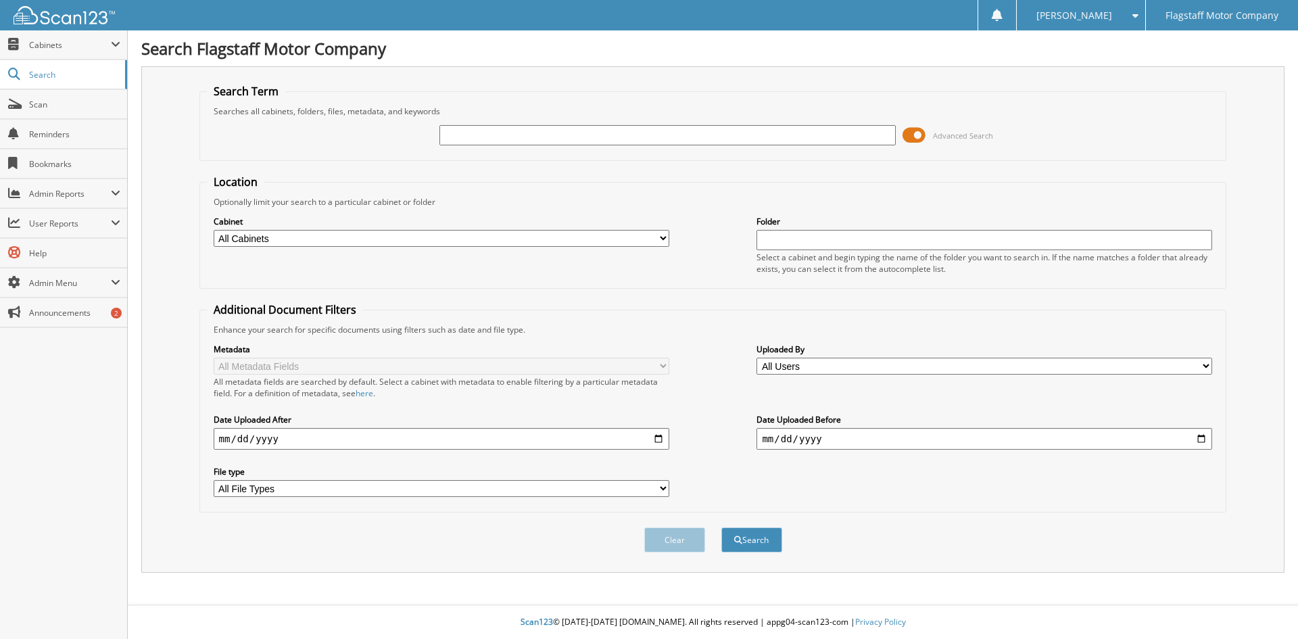 Image resolution: width=1298 pixels, height=639 pixels. What do you see at coordinates (880, 621) in the screenshot?
I see `a: Privacy Policy` at bounding box center [880, 621].